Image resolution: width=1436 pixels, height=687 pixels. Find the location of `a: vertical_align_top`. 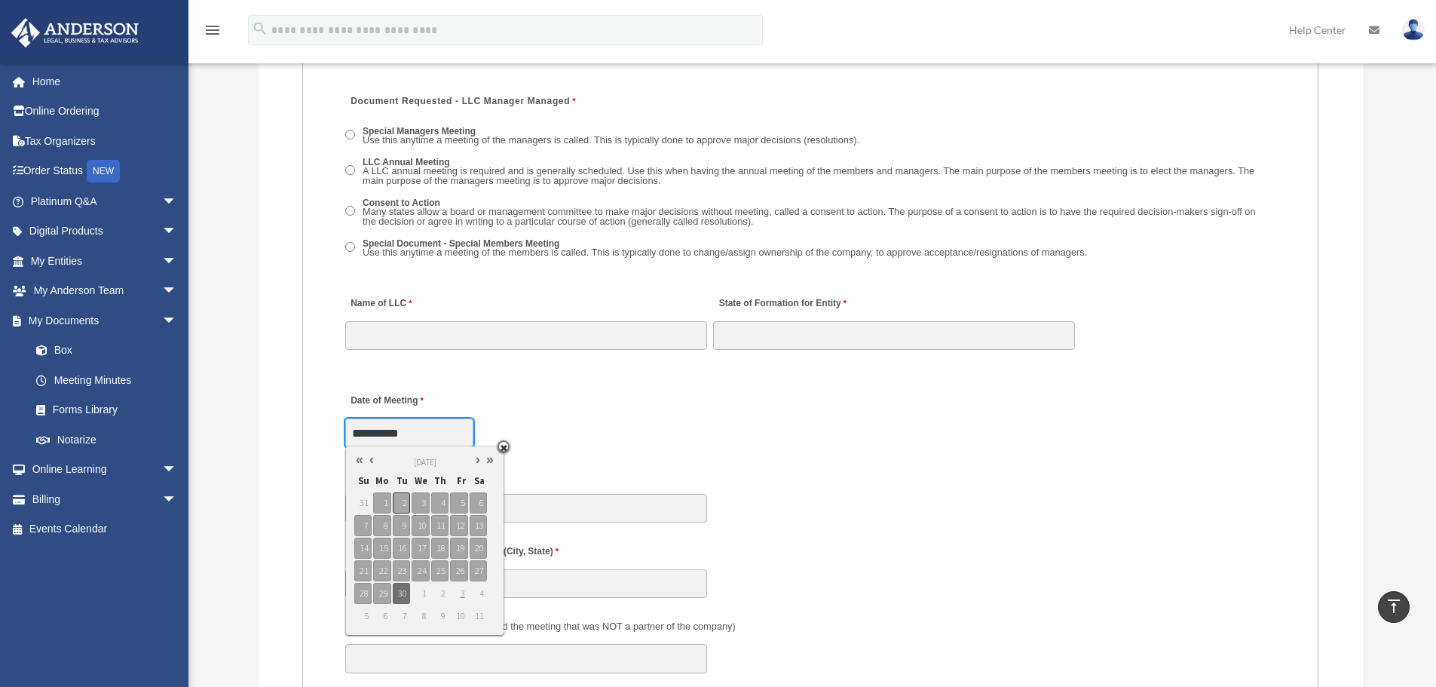

a: vertical_align_top is located at coordinates (1394, 607).